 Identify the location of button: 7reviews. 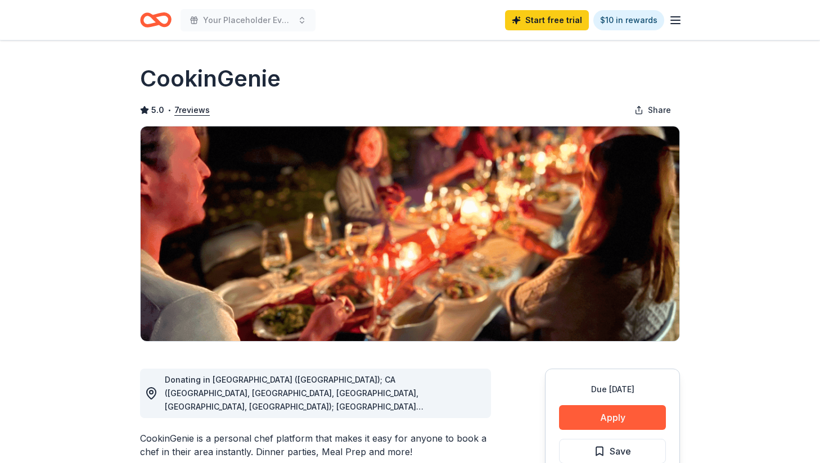
(192, 110).